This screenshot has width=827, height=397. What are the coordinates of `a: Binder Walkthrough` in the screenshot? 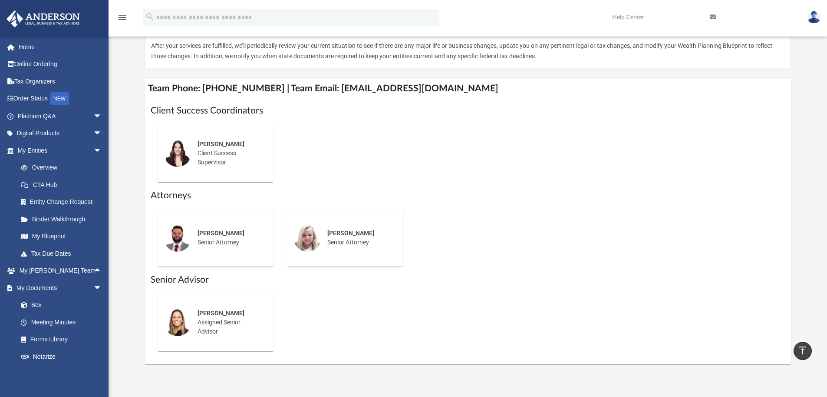 It's located at (63, 219).